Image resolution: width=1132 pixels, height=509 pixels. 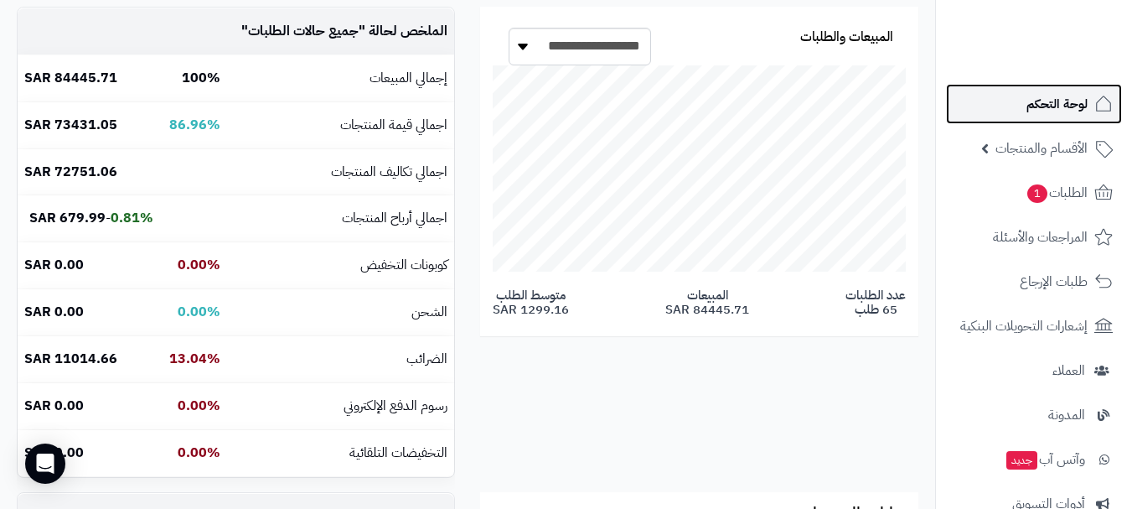 I want to click on span: جميع حالات الطلبات, so click(x=303, y=31).